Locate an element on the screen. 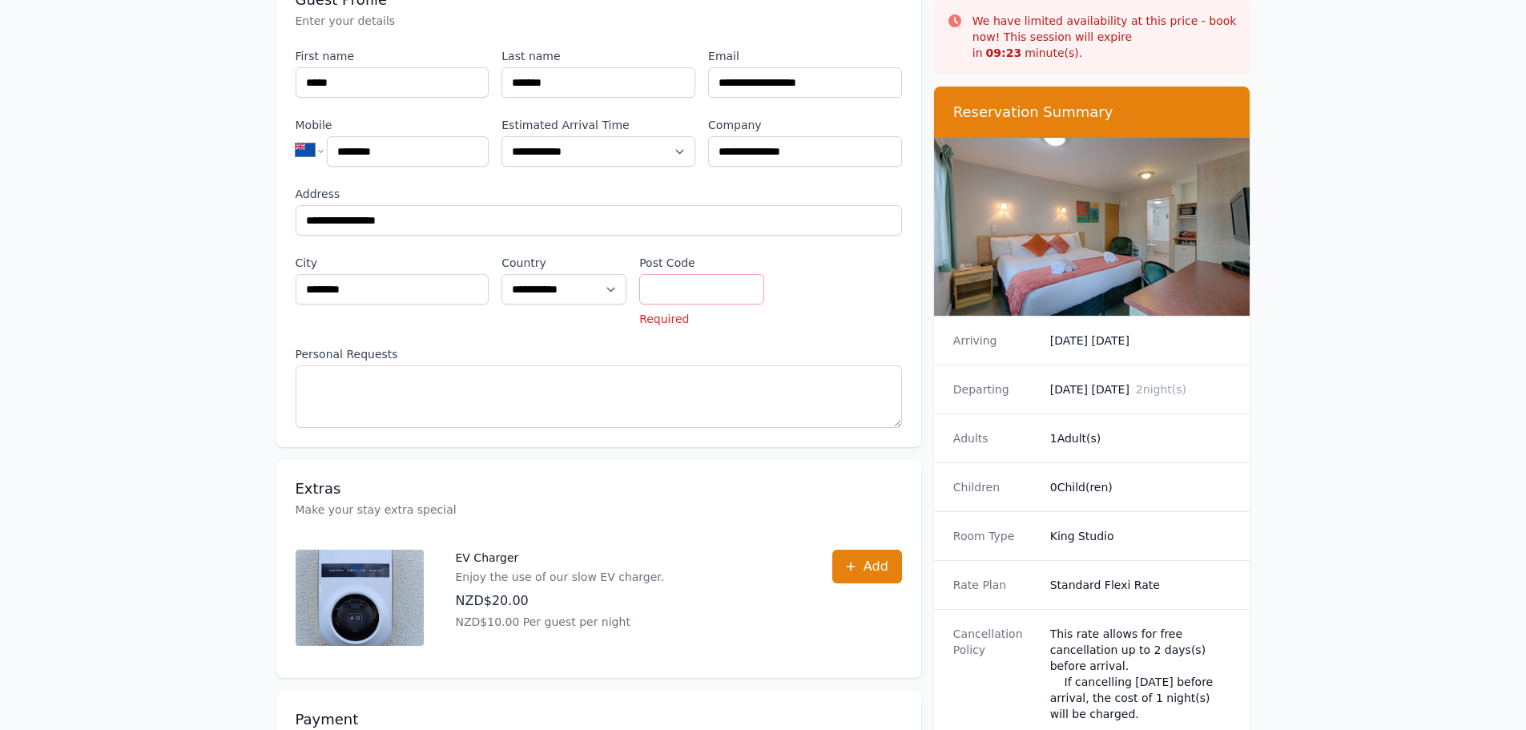 This screenshot has width=1526, height=730. h3: Payment is located at coordinates (598, 719).